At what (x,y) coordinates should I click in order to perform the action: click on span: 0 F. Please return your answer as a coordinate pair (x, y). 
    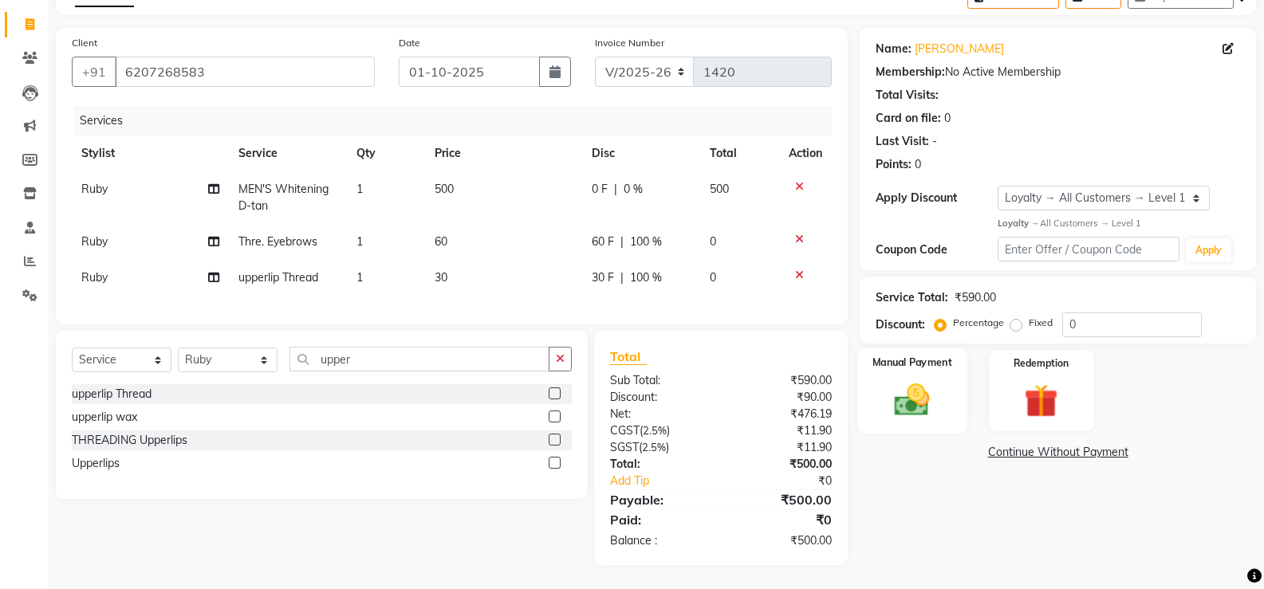
    Looking at the image, I should click on (600, 189).